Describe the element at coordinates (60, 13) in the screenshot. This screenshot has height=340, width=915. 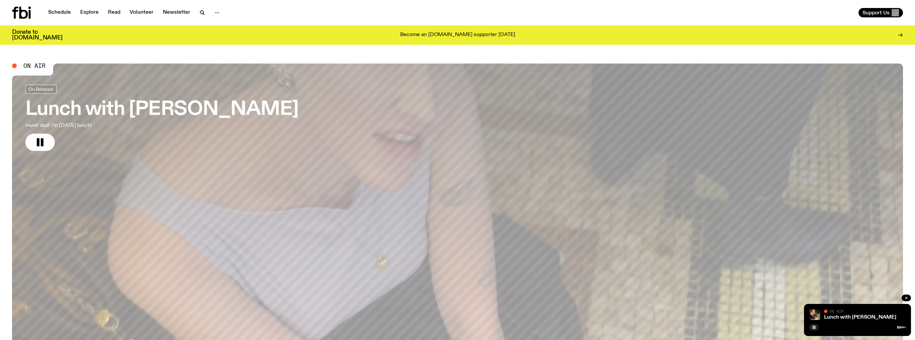
I see `a: Schedule` at that location.